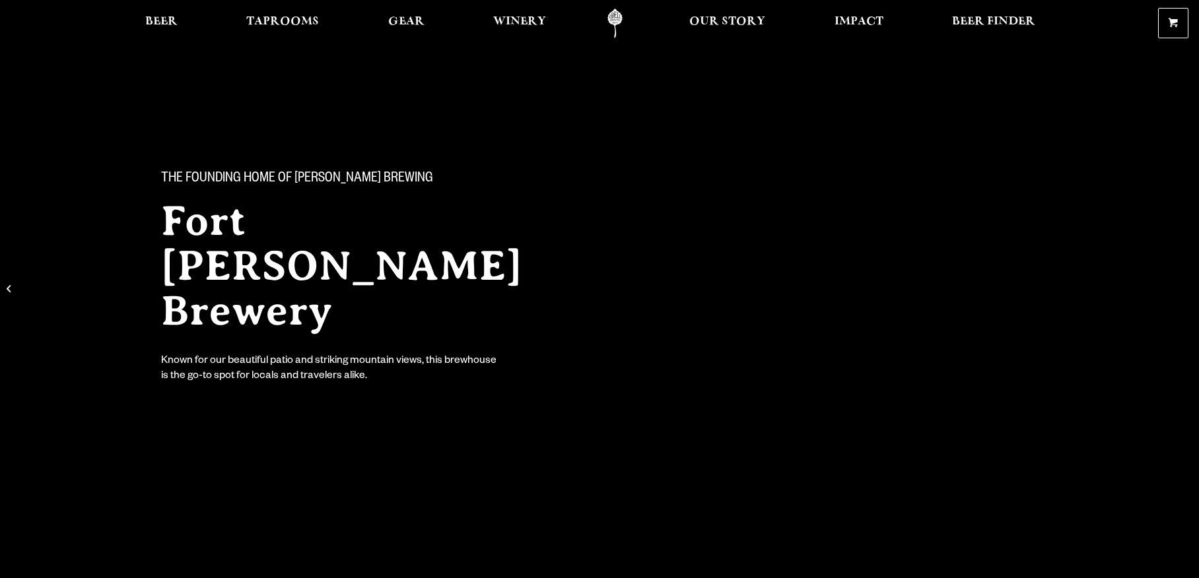 The width and height of the screenshot is (1199, 578). I want to click on a: Odell Home, so click(615, 23).